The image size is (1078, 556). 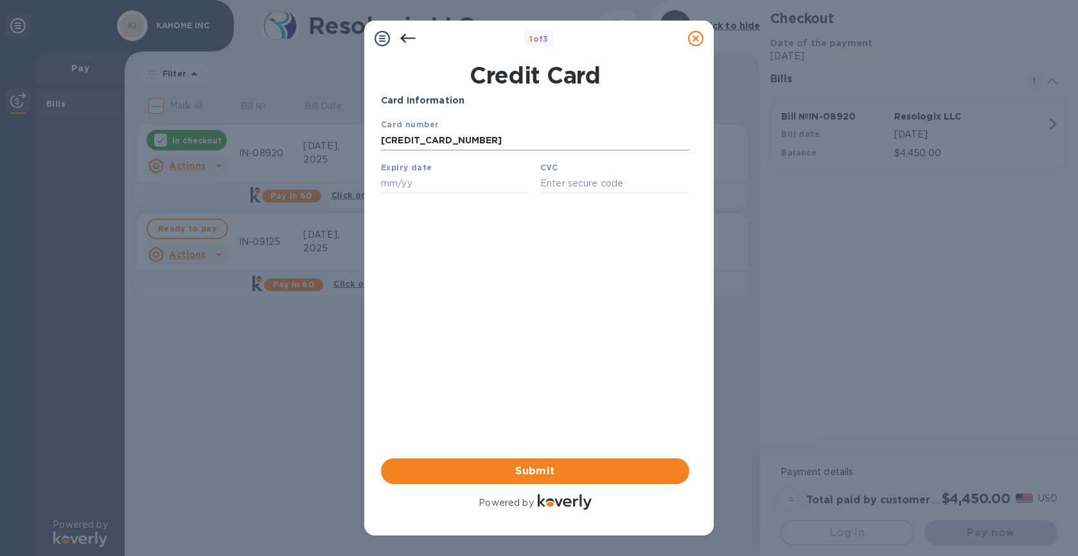 What do you see at coordinates (535, 75) in the screenshot?
I see `h1: Credit Card` at bounding box center [535, 75].